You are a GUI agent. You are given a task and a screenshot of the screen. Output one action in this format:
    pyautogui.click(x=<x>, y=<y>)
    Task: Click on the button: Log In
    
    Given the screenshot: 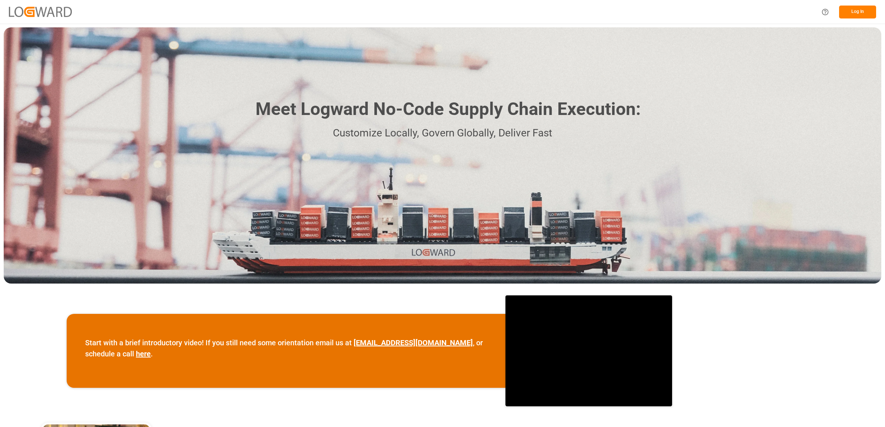 What is the action you would take?
    pyautogui.click(x=857, y=12)
    